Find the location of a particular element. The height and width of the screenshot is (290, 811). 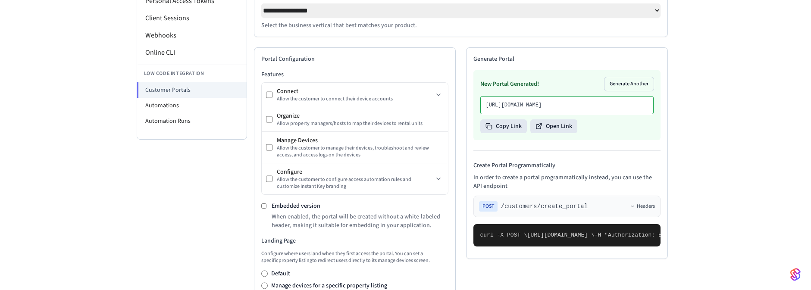

button: Copy Link is located at coordinates (503, 126).